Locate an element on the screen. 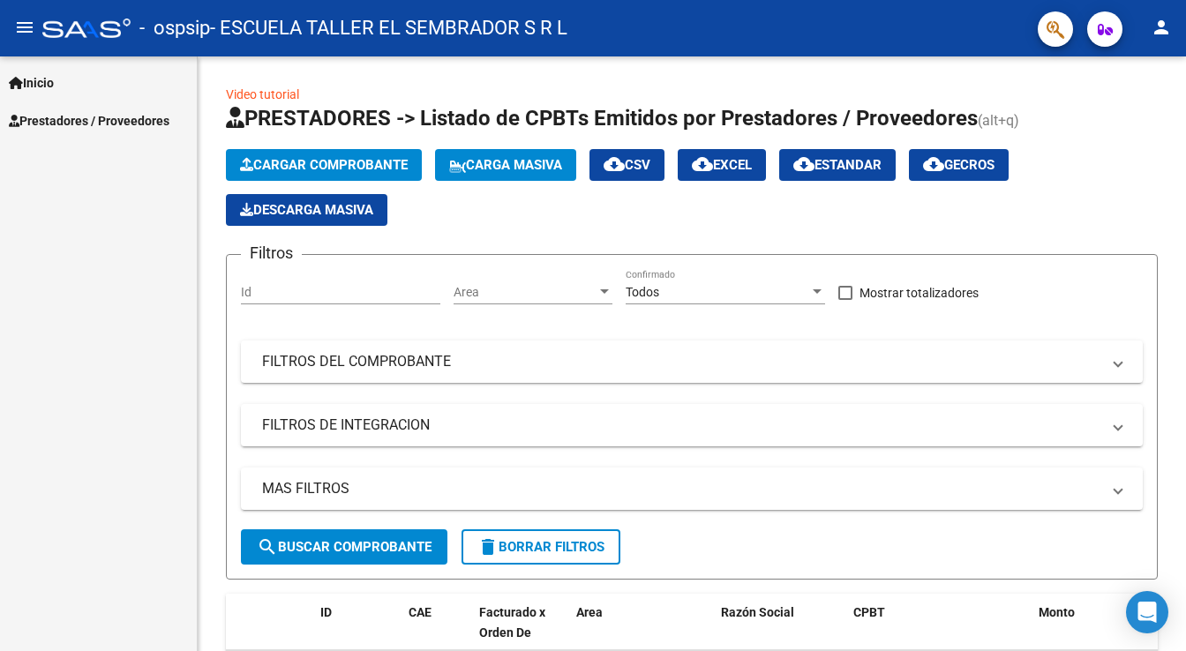  mat-expansion-panel-header: MAS FILTROS is located at coordinates (692, 489).